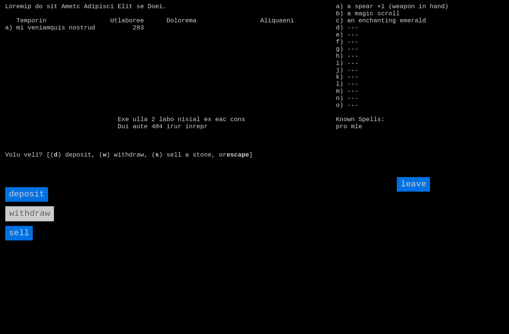 The height and width of the screenshot is (334, 509). Describe the element at coordinates (157, 155) in the screenshot. I see `b: s` at that location.